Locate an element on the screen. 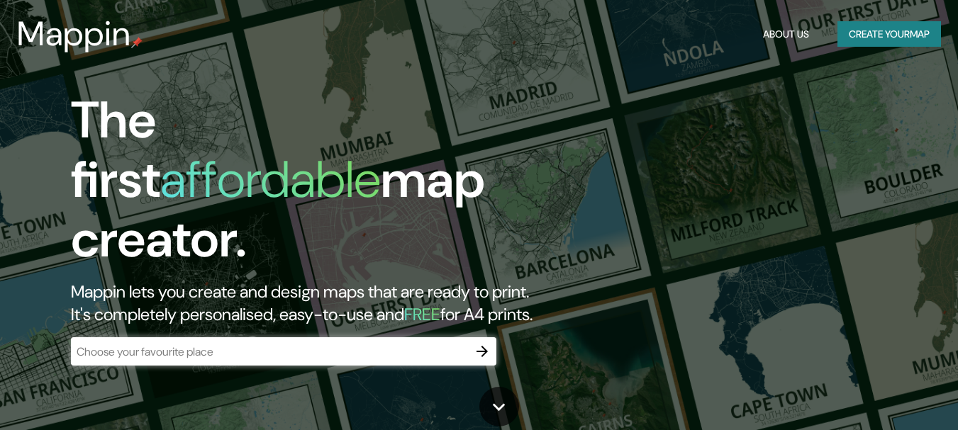  h5: FREE is located at coordinates (422, 314).